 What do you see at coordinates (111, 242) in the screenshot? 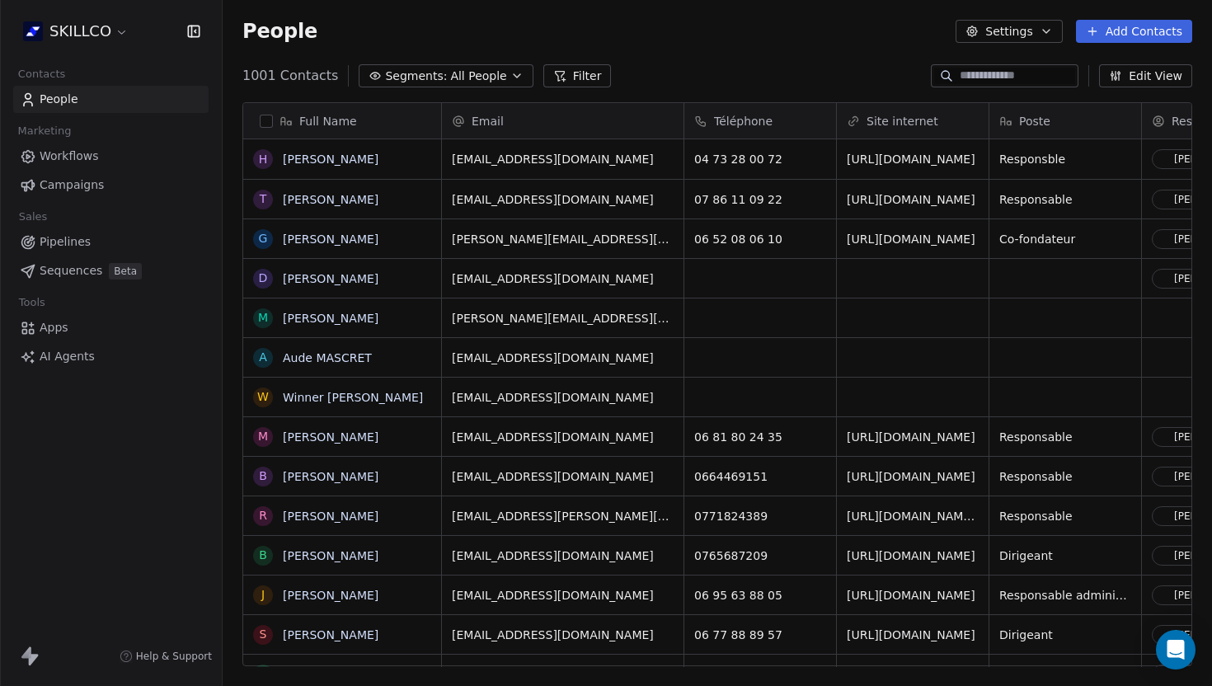
I see `a: Pipelines` at bounding box center [111, 242].